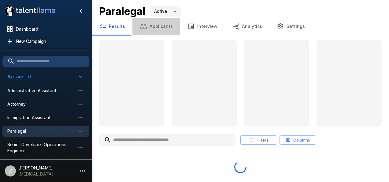 The image size is (389, 182). What do you see at coordinates (259, 140) in the screenshot?
I see `button: Filters` at bounding box center [259, 140].